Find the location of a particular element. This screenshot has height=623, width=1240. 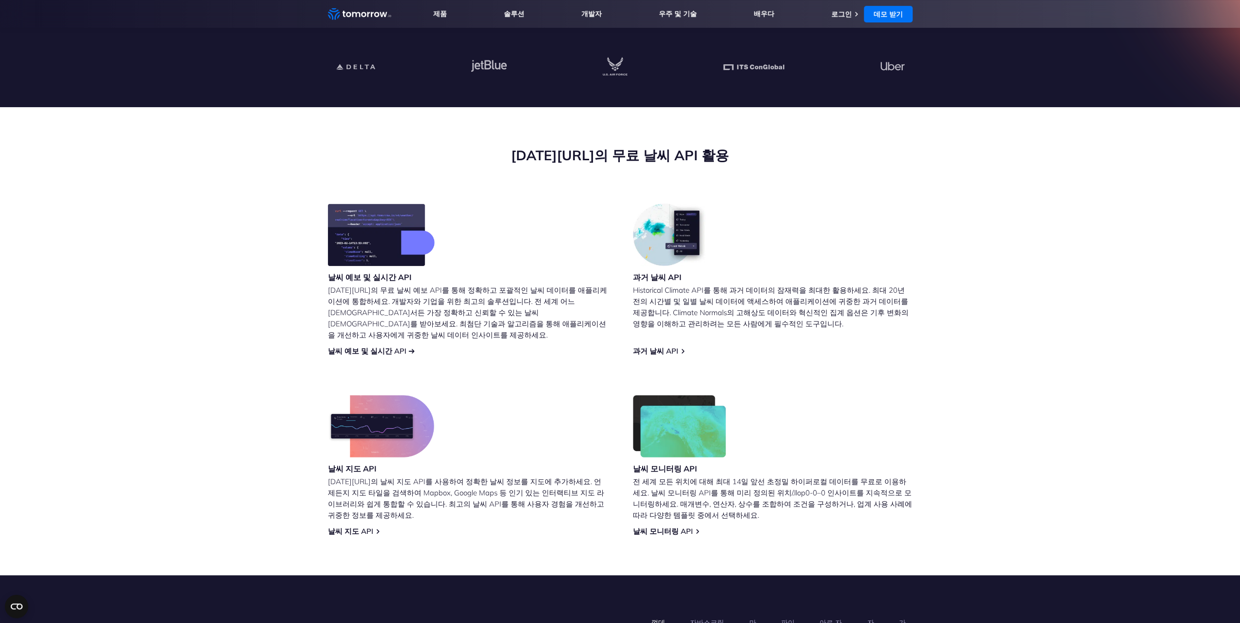

font: 데모 받기 is located at coordinates (888, 14).